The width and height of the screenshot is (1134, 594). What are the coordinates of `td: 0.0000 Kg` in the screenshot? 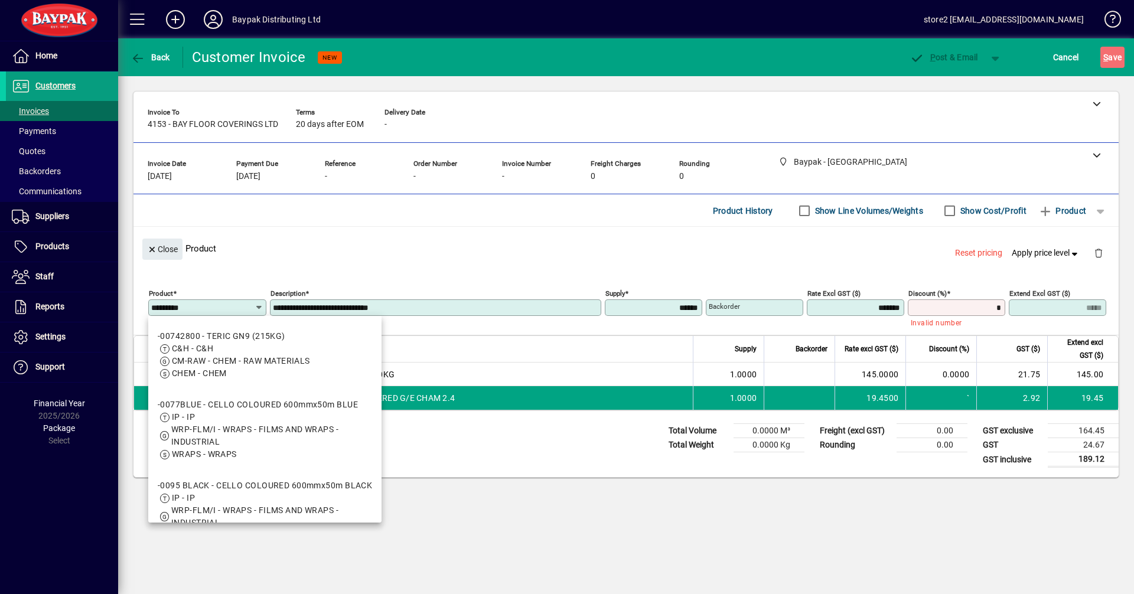 It's located at (769, 445).